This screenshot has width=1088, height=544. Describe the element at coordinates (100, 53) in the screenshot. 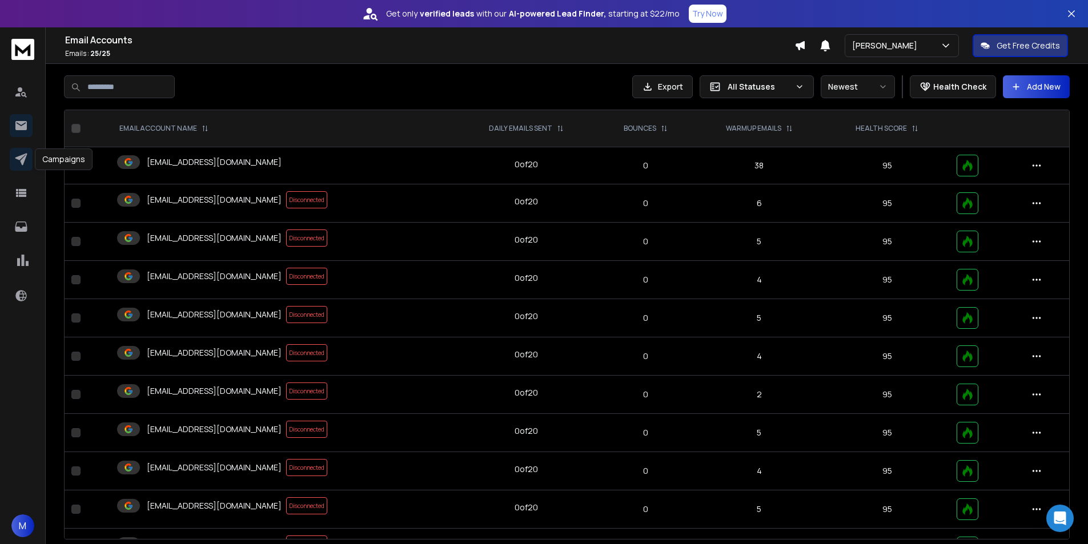

I see `span: 25 / 25` at that location.